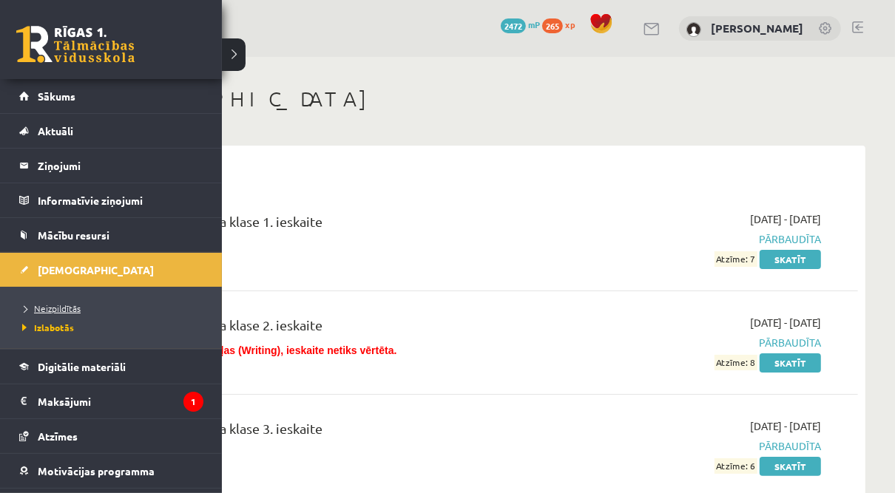 The width and height of the screenshot is (895, 493). Describe the element at coordinates (736, 259) in the screenshot. I see `span: Atzīme: 7` at that location.